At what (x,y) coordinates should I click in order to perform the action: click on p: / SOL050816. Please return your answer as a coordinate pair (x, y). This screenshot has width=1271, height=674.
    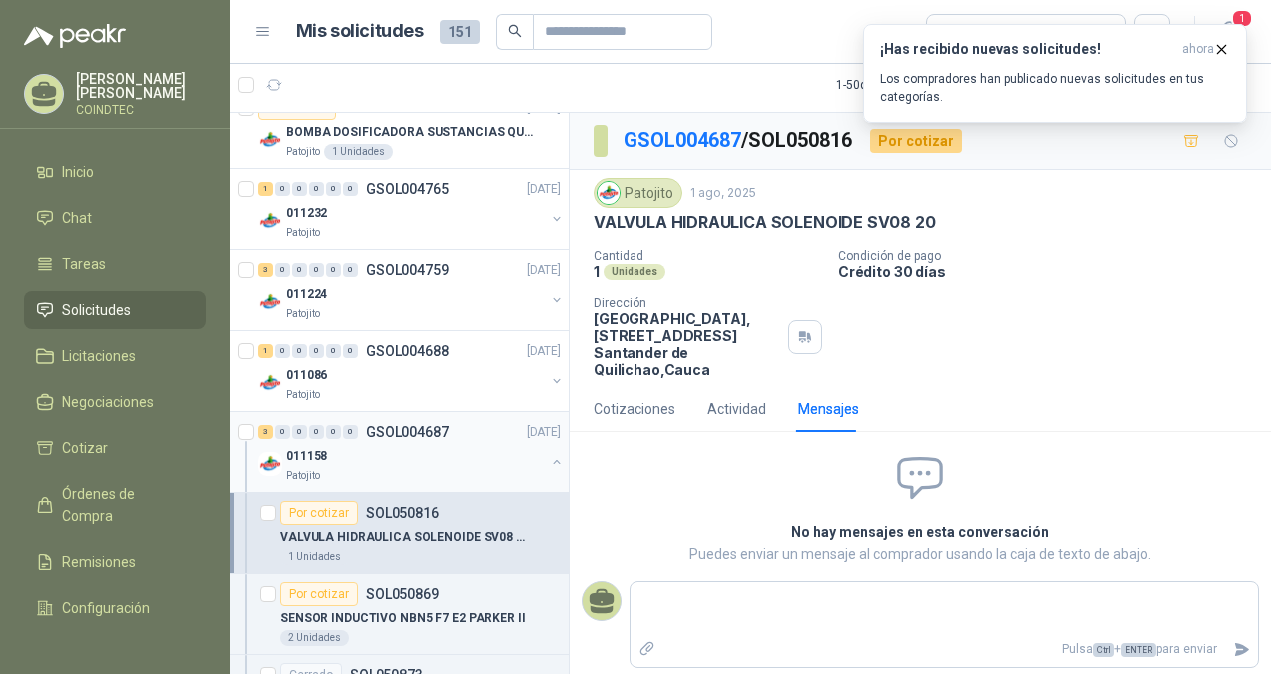
    Looking at the image, I should click on (739, 140).